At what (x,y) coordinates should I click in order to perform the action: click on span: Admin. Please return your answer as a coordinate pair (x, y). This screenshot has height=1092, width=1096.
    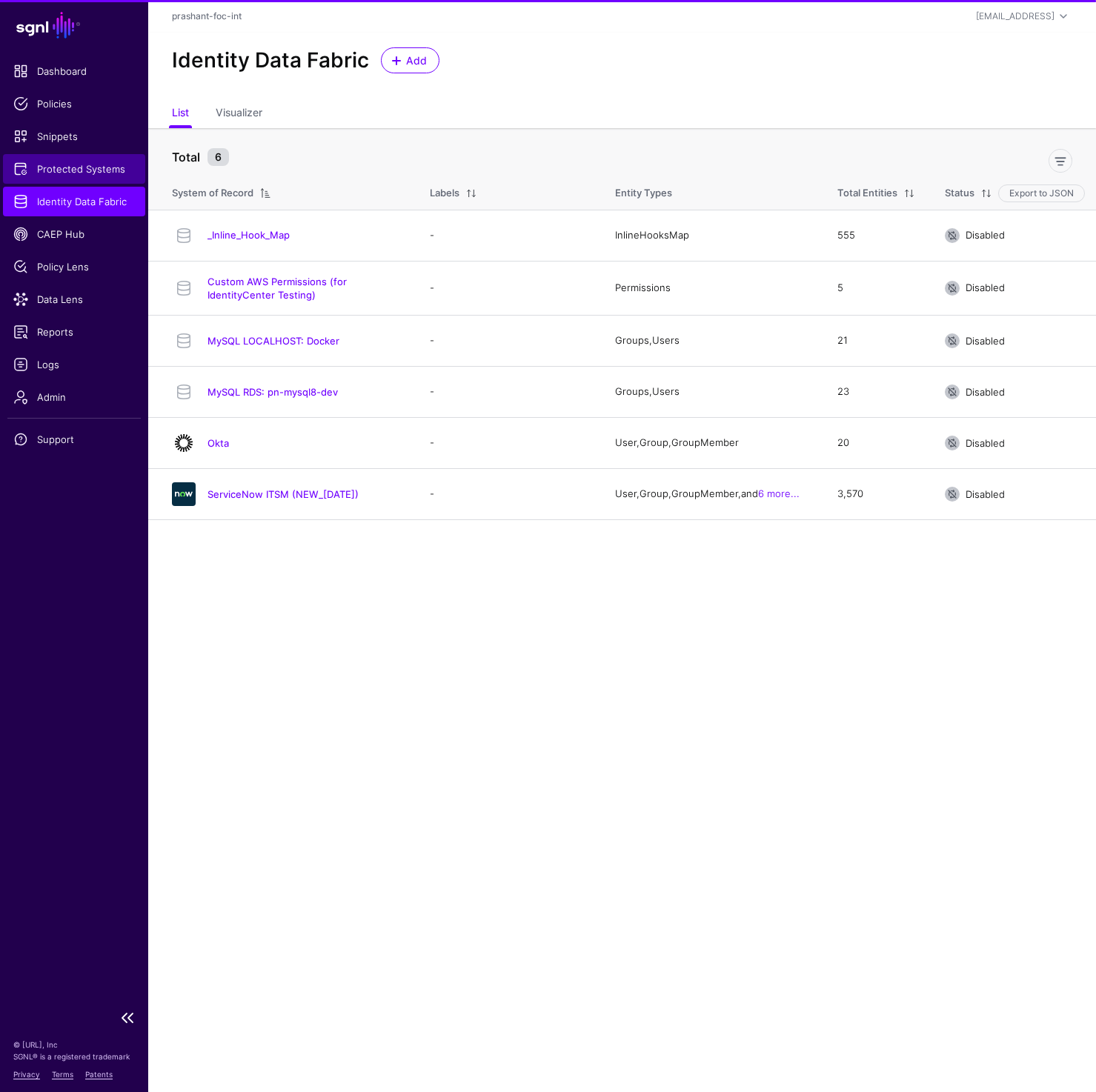
    Looking at the image, I should click on (74, 397).